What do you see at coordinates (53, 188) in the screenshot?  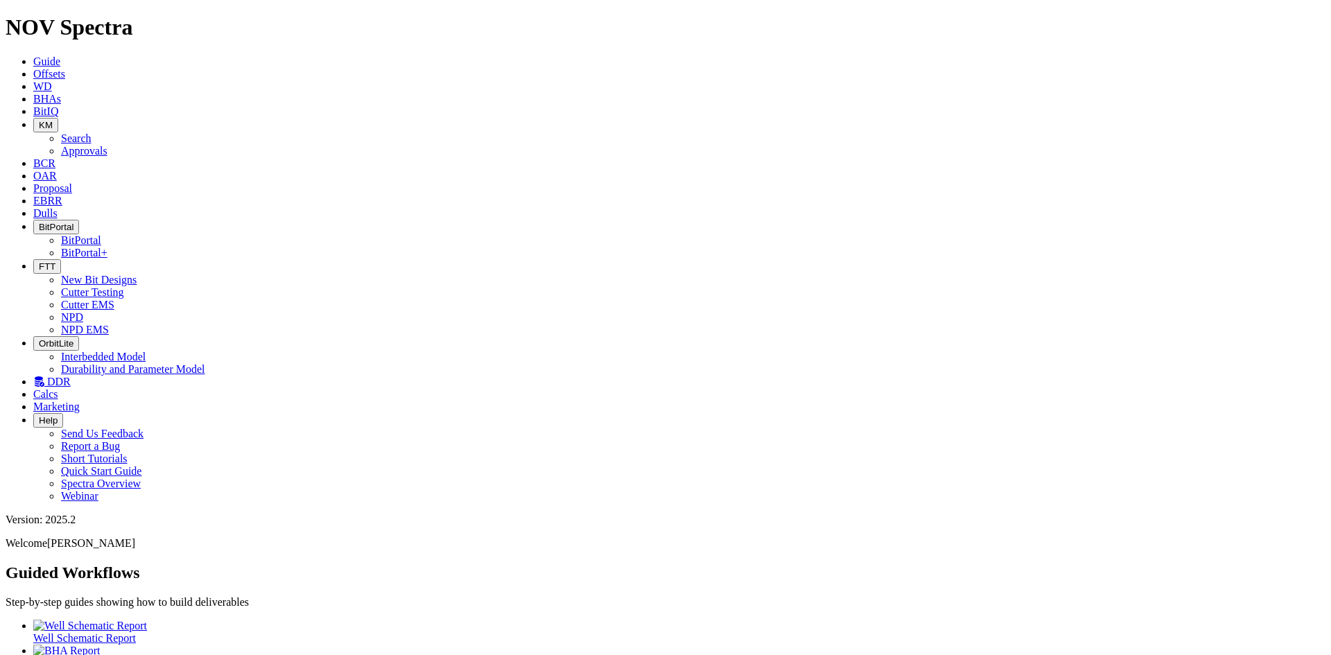 I see `span: Proposal` at bounding box center [53, 188].